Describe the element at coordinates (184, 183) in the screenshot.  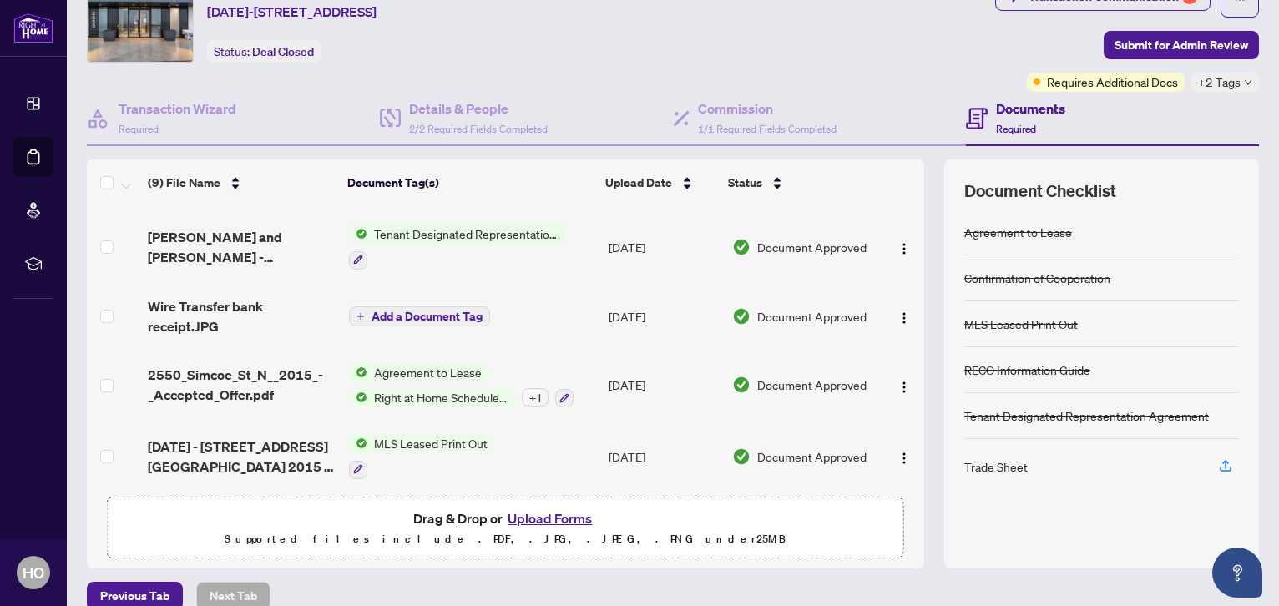
I see `span: (9) File Name` at that location.